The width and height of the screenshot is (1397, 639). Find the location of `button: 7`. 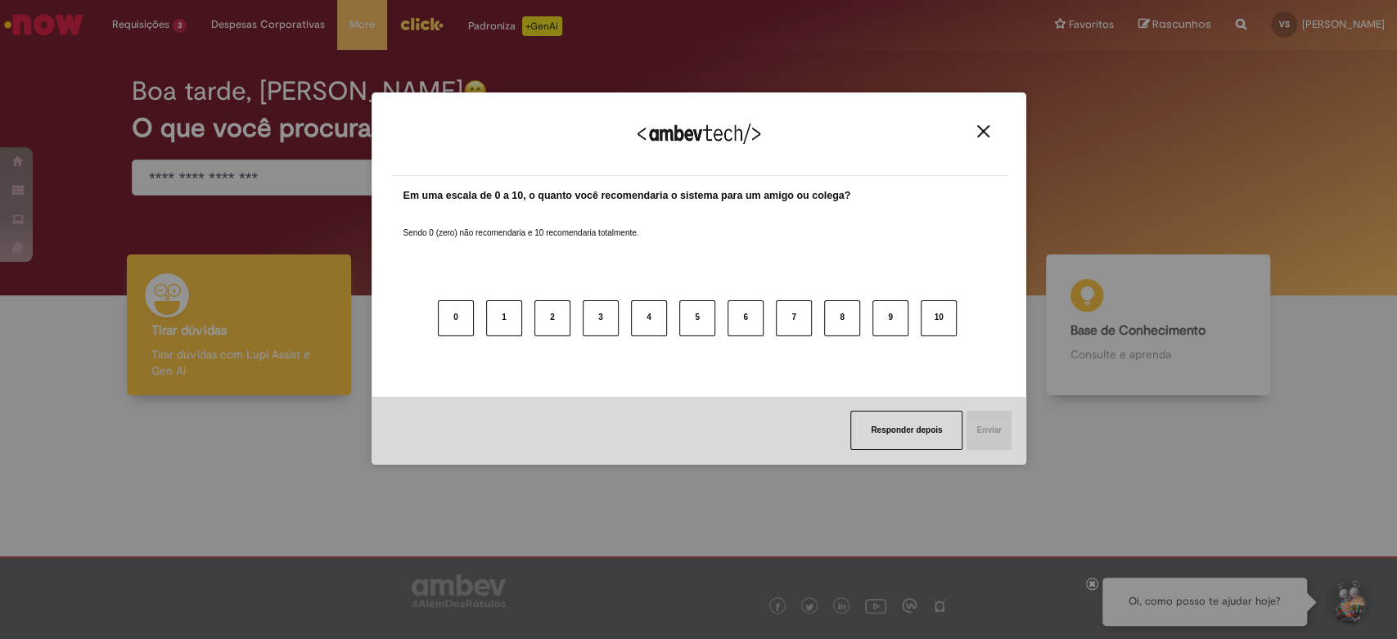

button: 7 is located at coordinates (794, 318).